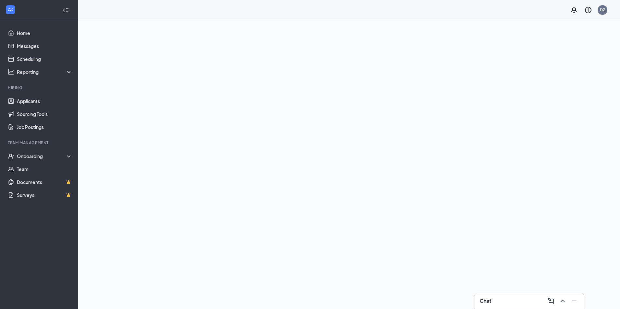  I want to click on a: Applicants, so click(44, 101).